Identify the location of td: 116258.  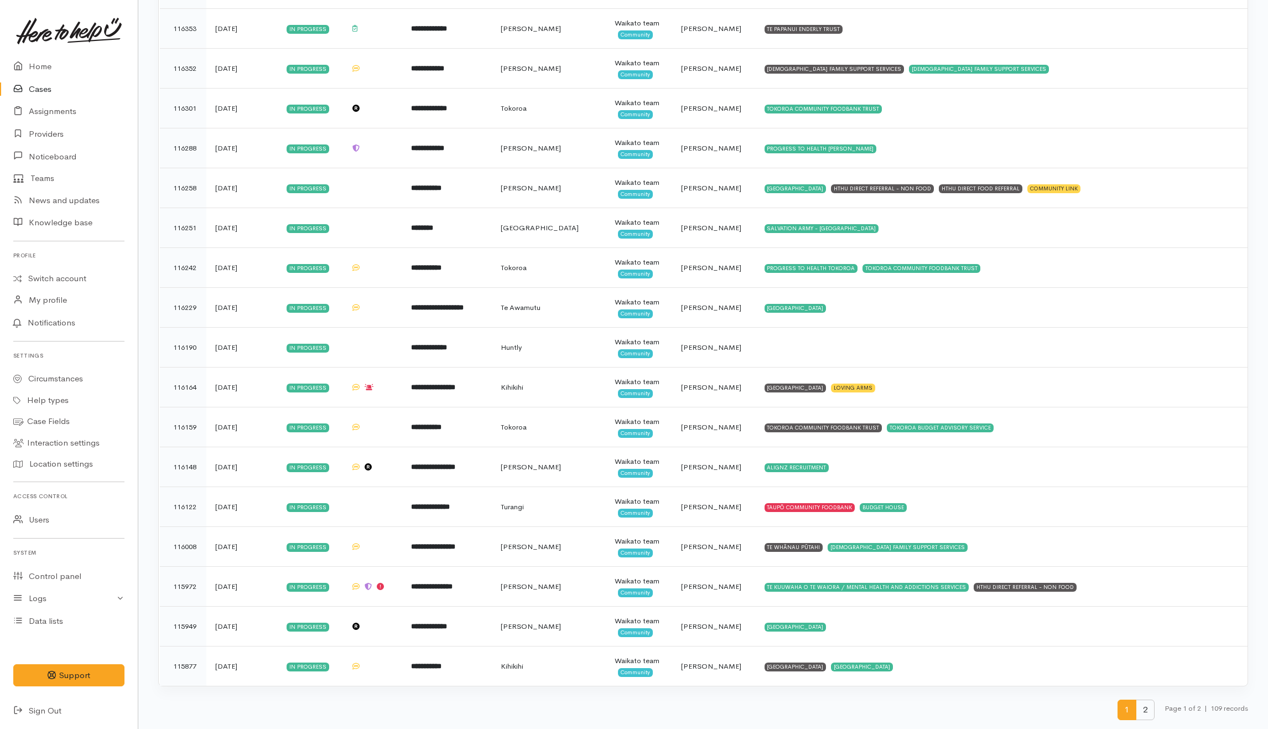
(183, 188).